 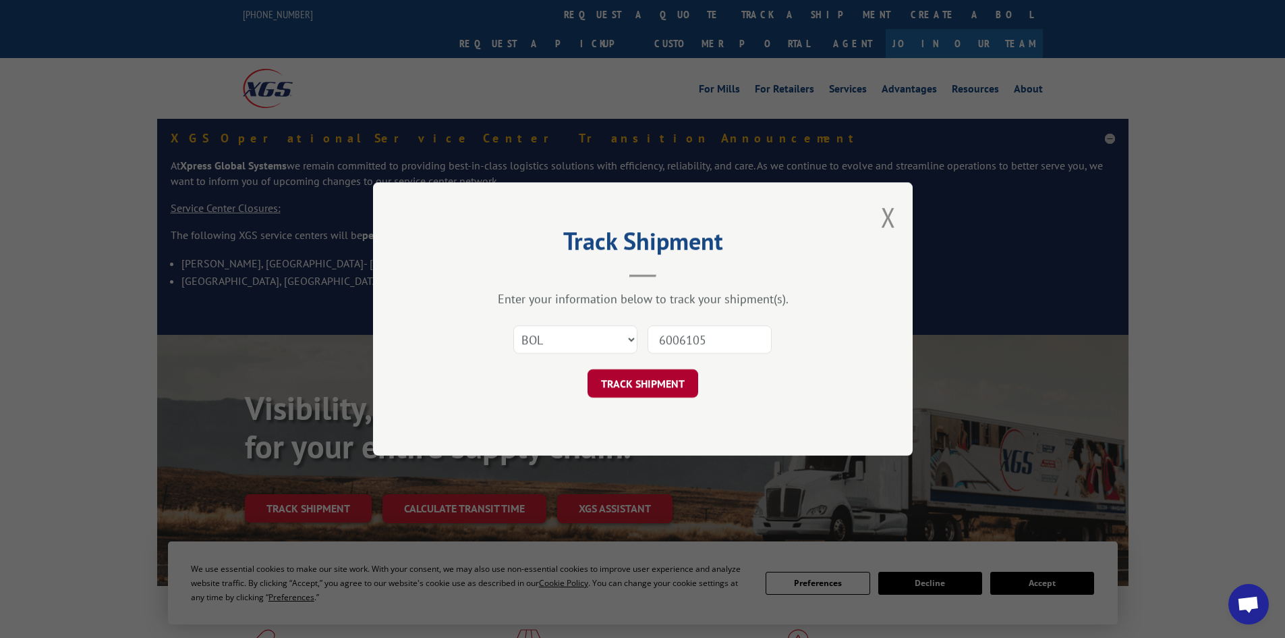 I want to click on button: TRACK SHIPMENT, so click(x=643, y=383).